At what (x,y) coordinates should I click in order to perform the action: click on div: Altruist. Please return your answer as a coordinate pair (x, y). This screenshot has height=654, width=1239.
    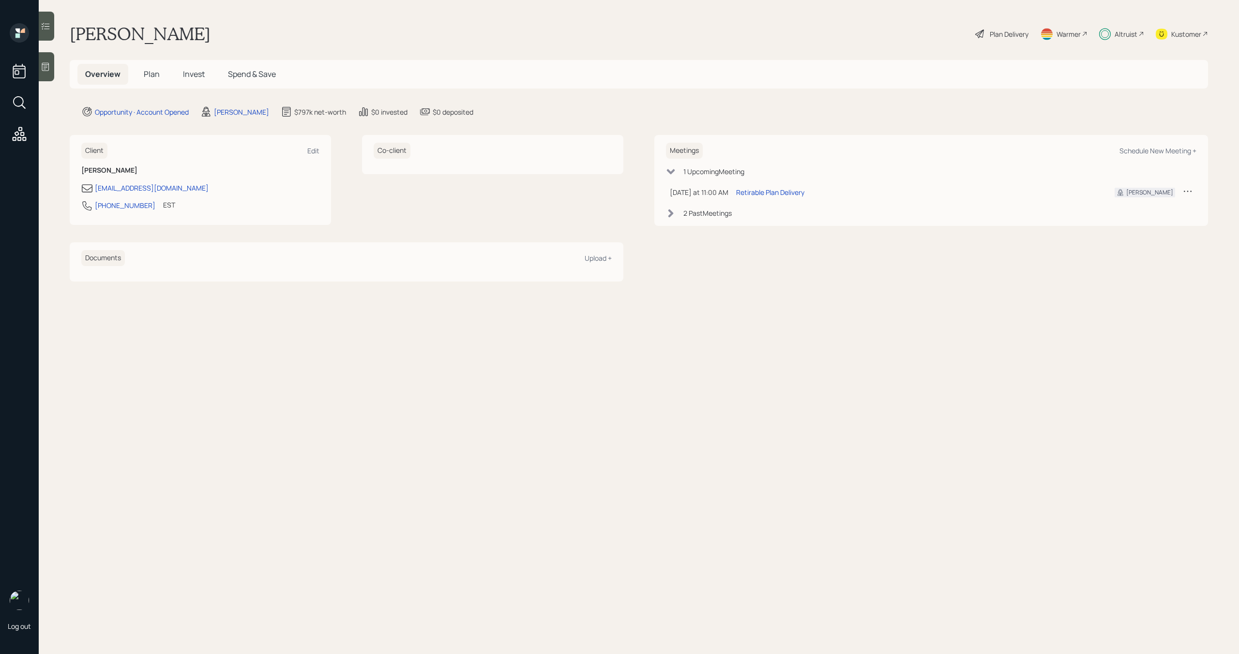
    Looking at the image, I should click on (1126, 34).